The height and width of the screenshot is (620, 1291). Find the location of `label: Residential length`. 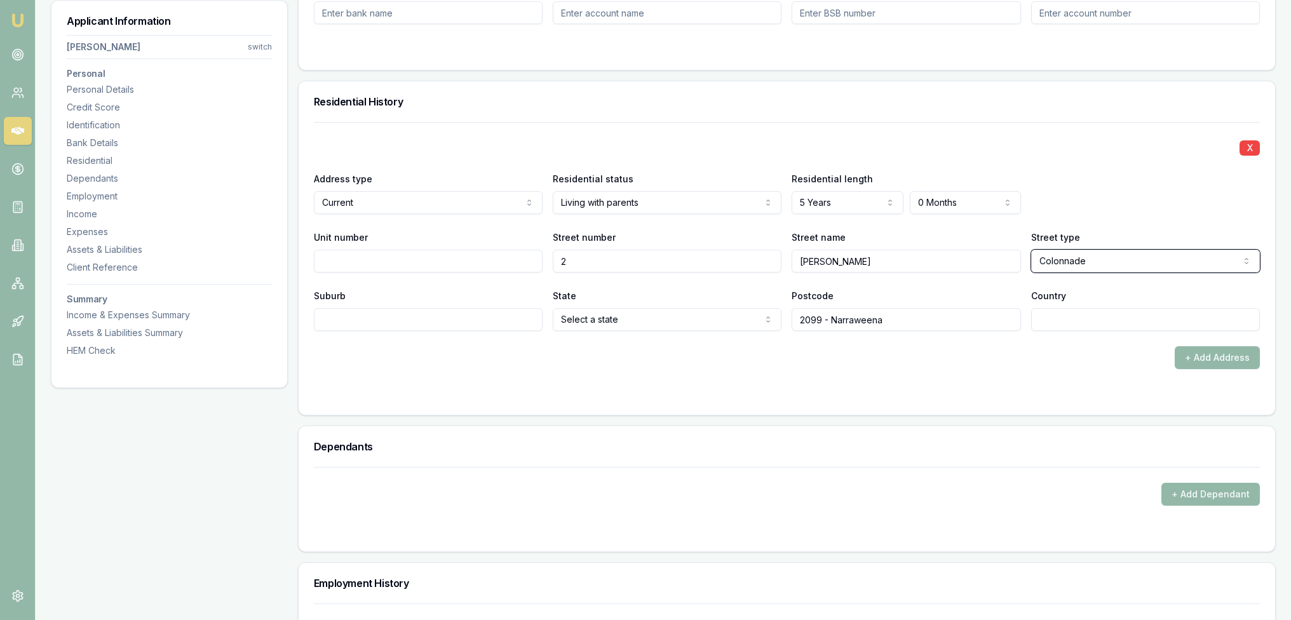

label: Residential length is located at coordinates (832, 179).